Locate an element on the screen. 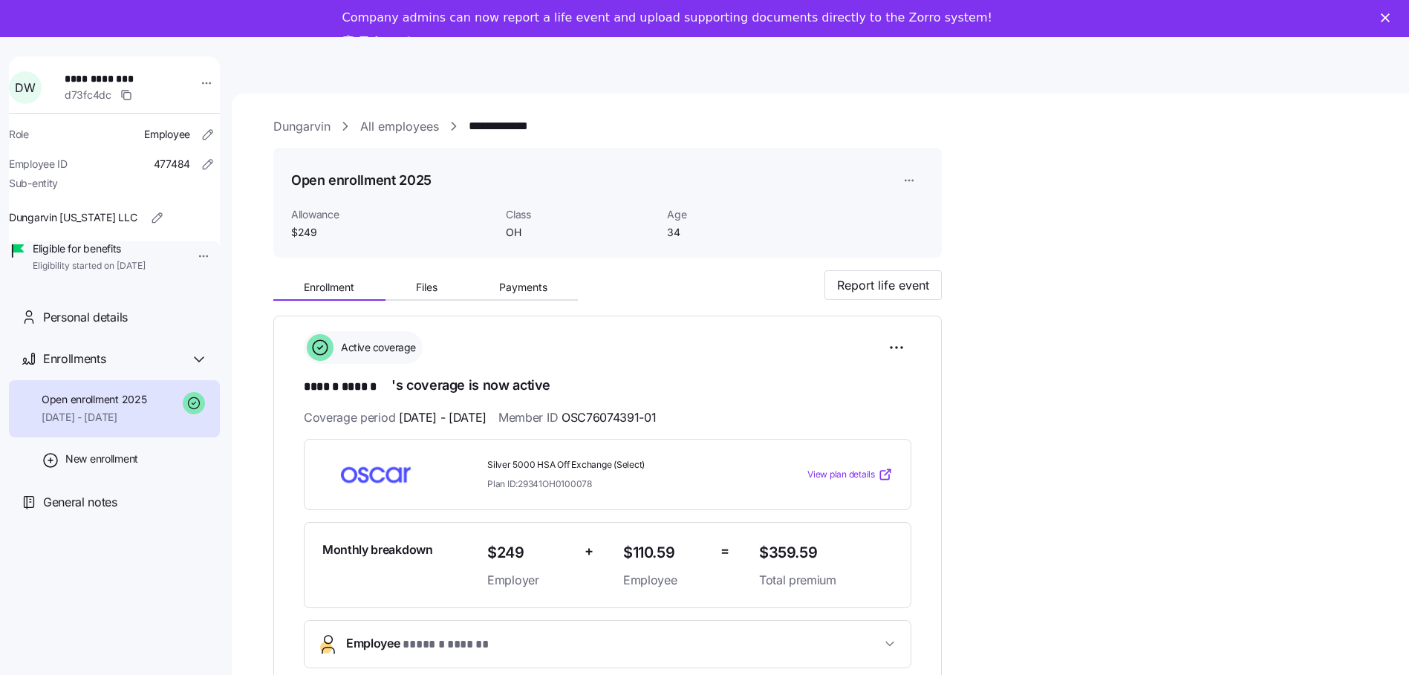 This screenshot has width=1409, height=675. span: $110.59 is located at coordinates (665, 552).